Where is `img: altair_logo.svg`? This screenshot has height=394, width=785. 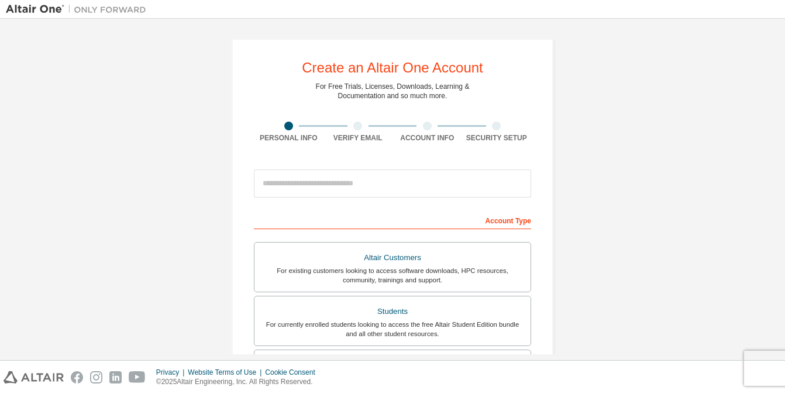 img: altair_logo.svg is located at coordinates (33, 377).